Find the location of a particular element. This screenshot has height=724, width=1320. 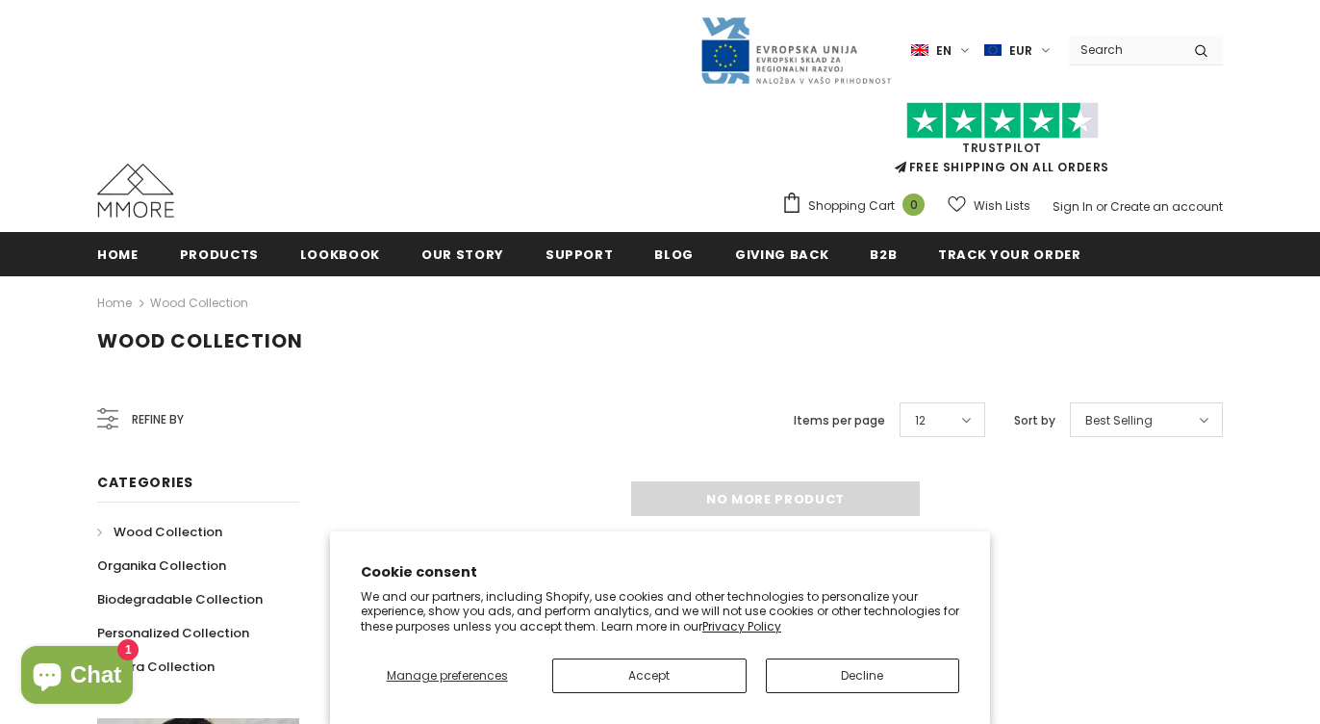

span: Shopping Cart is located at coordinates (851, 206).